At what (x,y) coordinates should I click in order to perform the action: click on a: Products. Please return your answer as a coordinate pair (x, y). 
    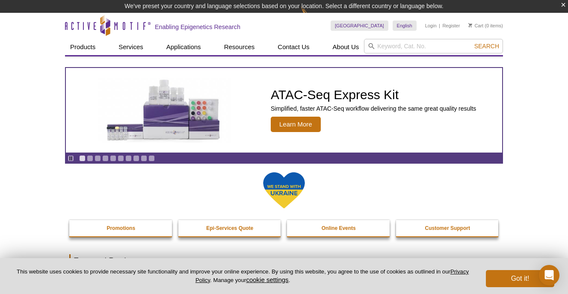
    Looking at the image, I should click on (83, 47).